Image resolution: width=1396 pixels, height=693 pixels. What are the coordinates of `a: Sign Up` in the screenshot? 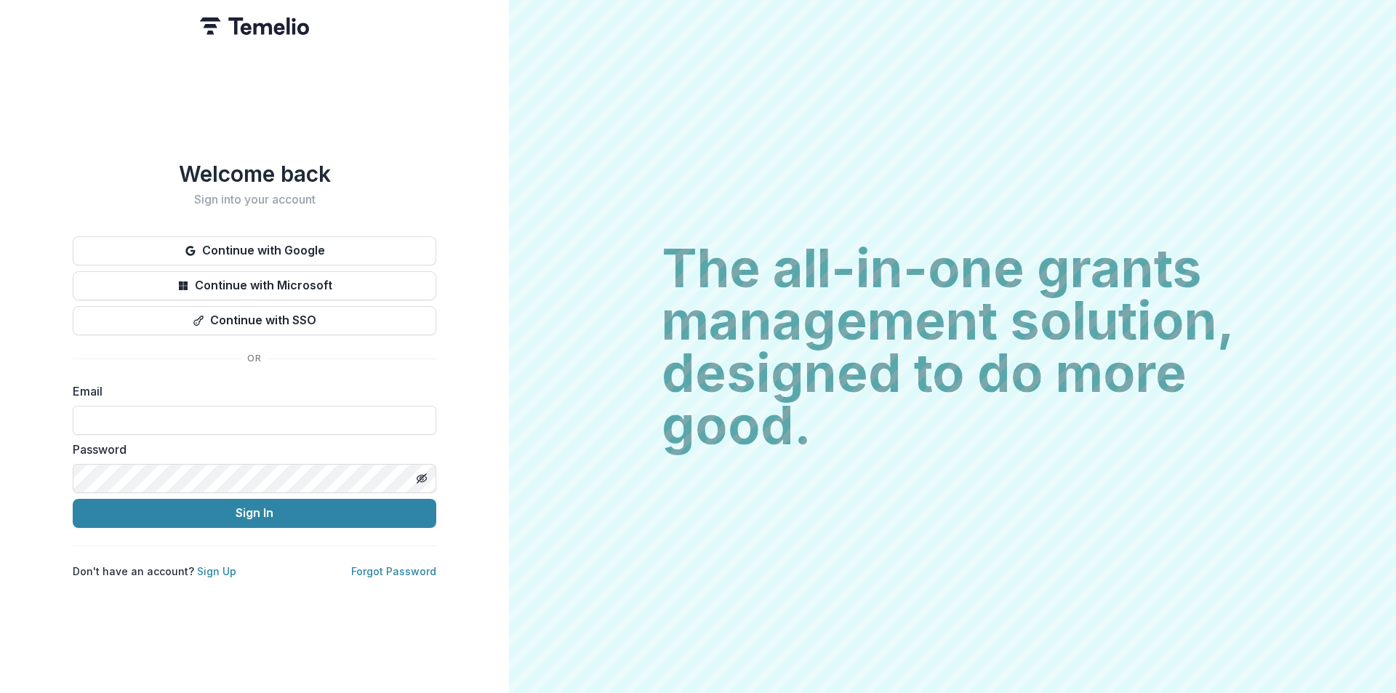 It's located at (217, 571).